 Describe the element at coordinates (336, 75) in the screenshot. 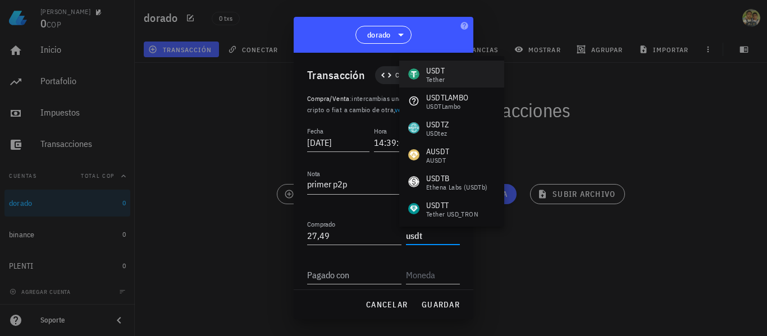

I see `div: Transacción` at that location.